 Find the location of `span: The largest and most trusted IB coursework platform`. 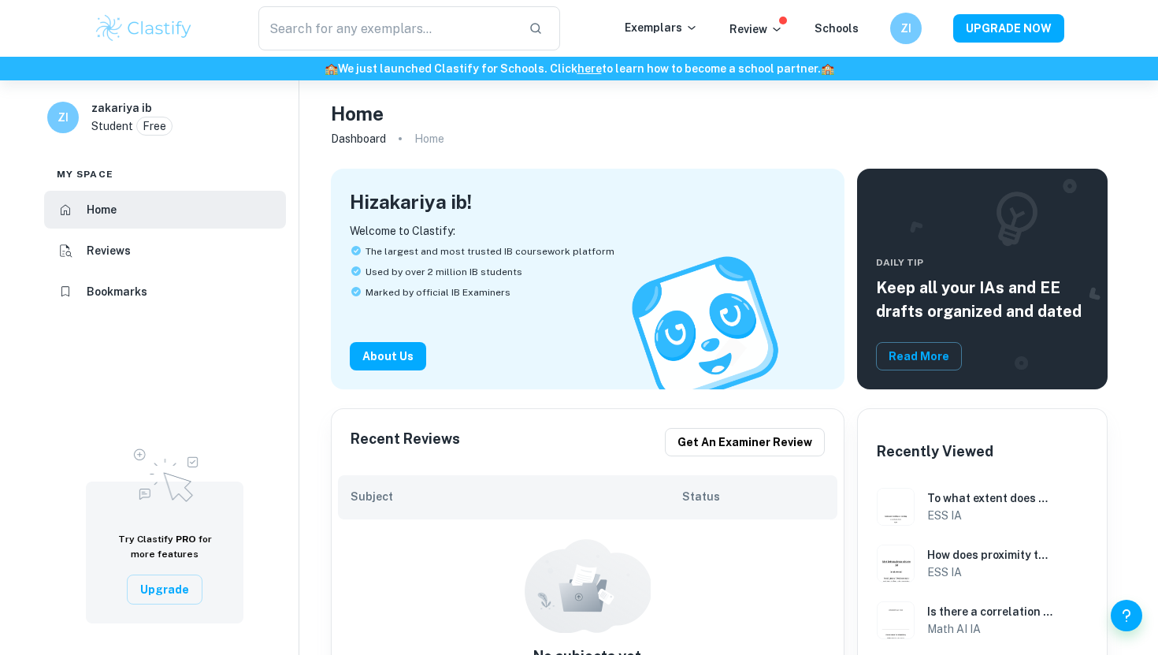

span: The largest and most trusted IB coursework platform is located at coordinates (490, 251).